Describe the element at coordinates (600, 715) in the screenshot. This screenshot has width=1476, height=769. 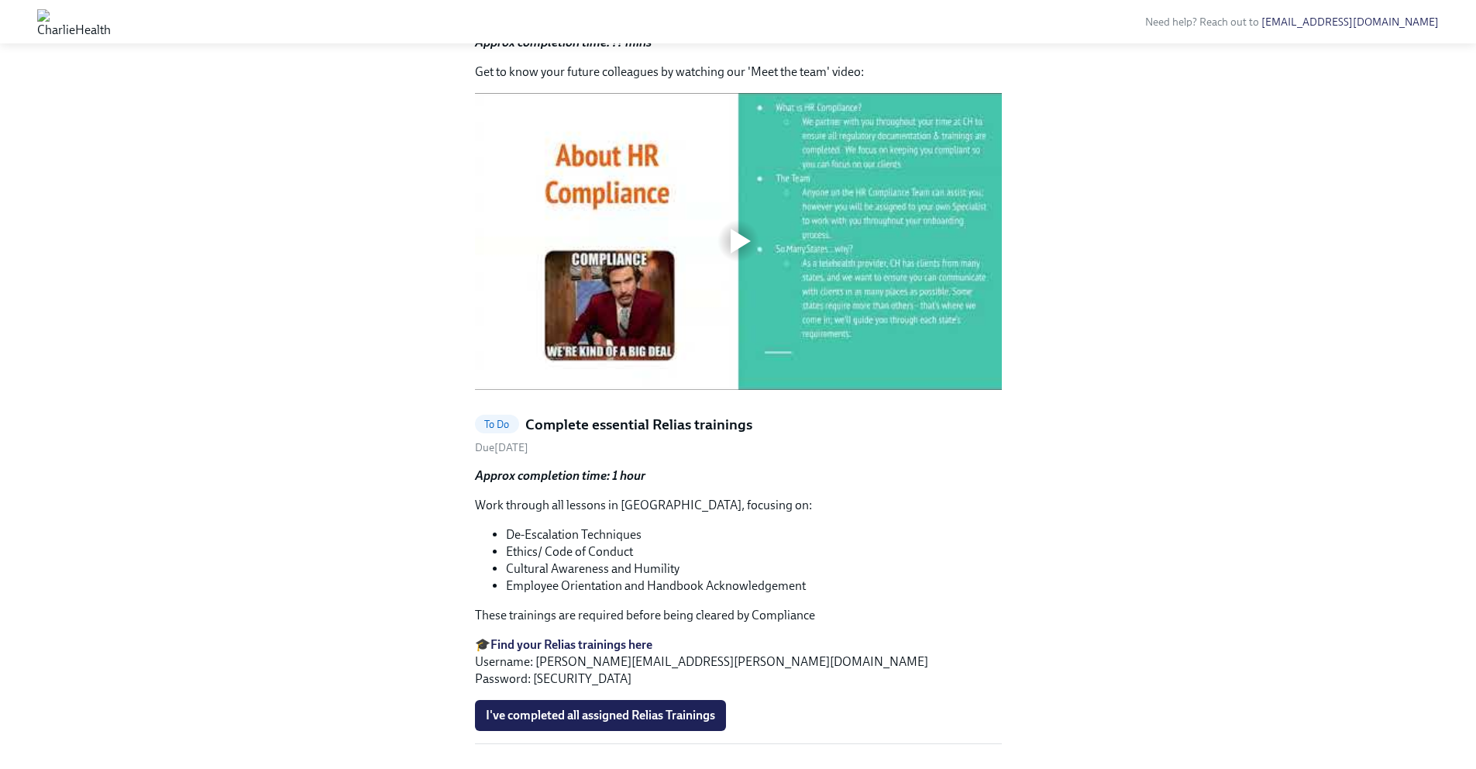
I see `button: I've completed all assigned Relias Trainings` at that location.